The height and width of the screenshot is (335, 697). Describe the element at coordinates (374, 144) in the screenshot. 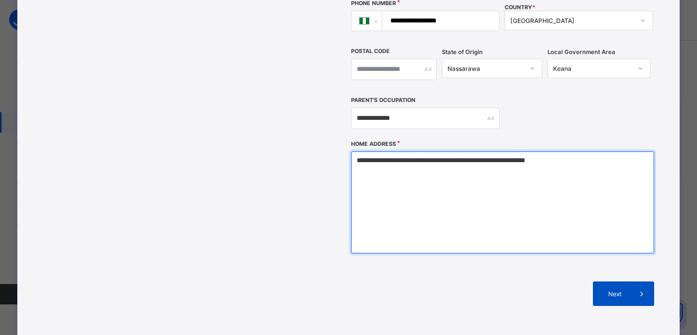

I see `label: Home Address` at that location.